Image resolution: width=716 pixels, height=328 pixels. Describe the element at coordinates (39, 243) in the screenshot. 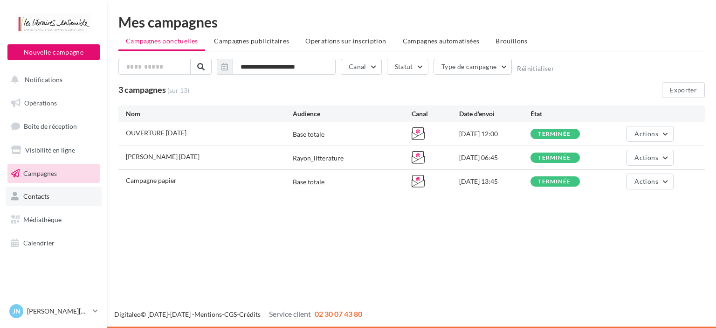

I see `span: Calendrier` at that location.